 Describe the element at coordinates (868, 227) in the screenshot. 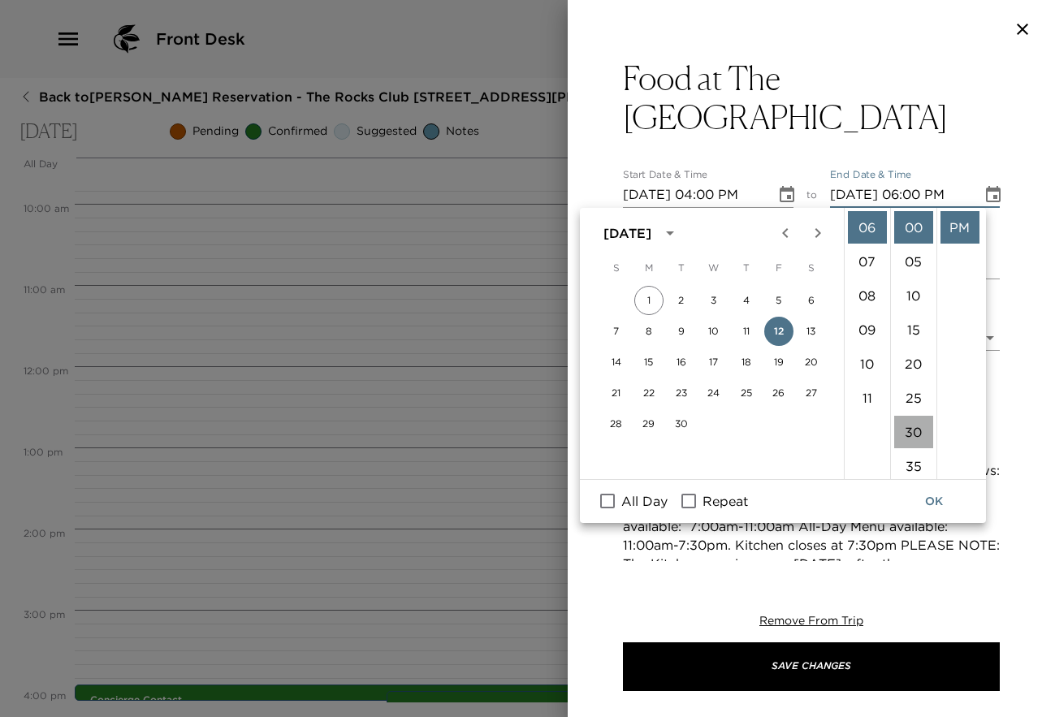

I see `li: 6 hours` at that location.